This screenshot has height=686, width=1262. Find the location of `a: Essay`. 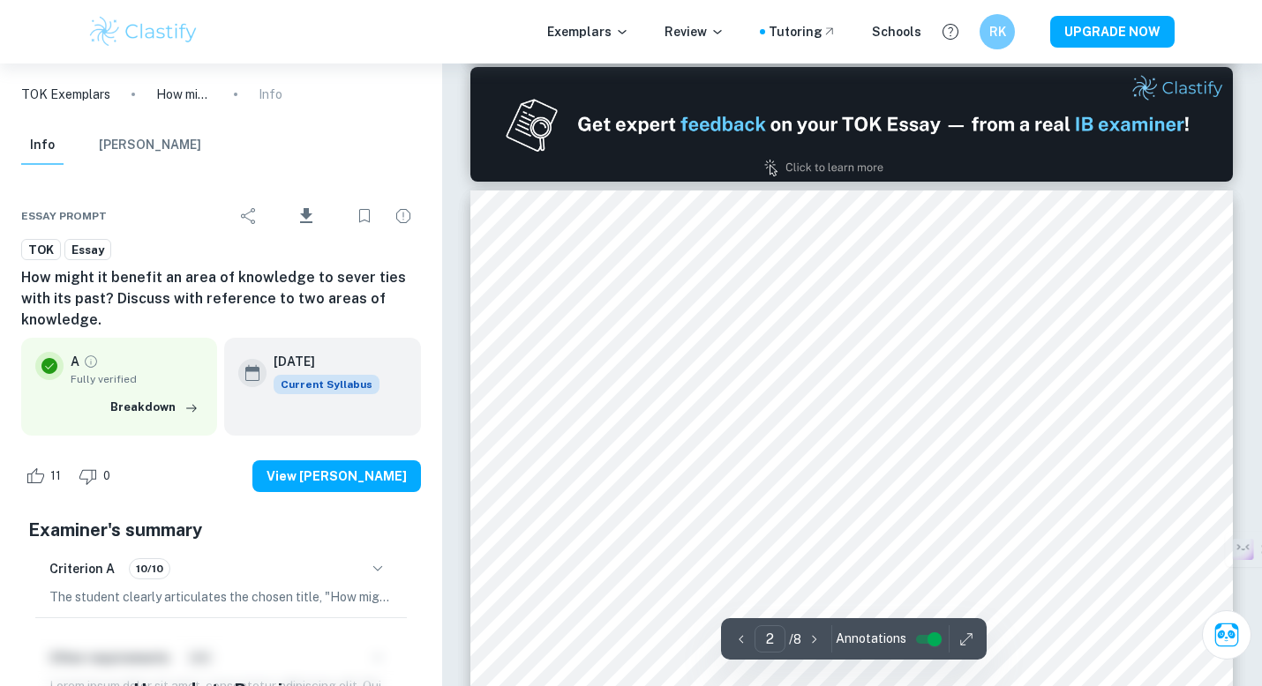

a: Essay is located at coordinates (87, 250).